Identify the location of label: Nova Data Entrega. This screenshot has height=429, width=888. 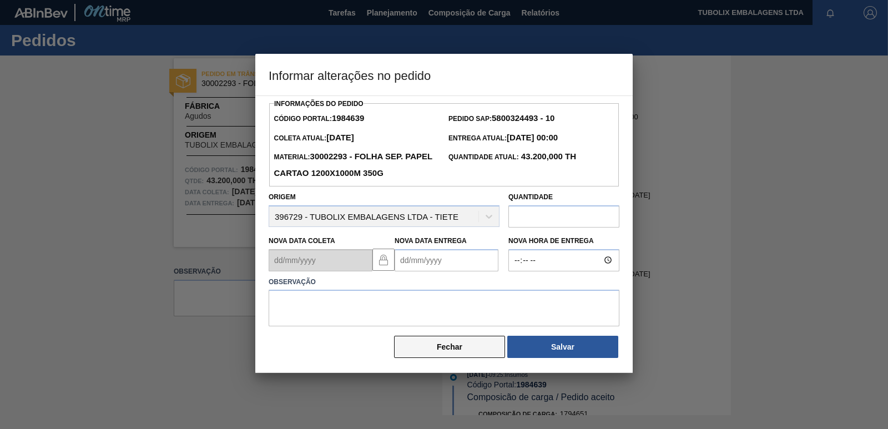
(431, 241).